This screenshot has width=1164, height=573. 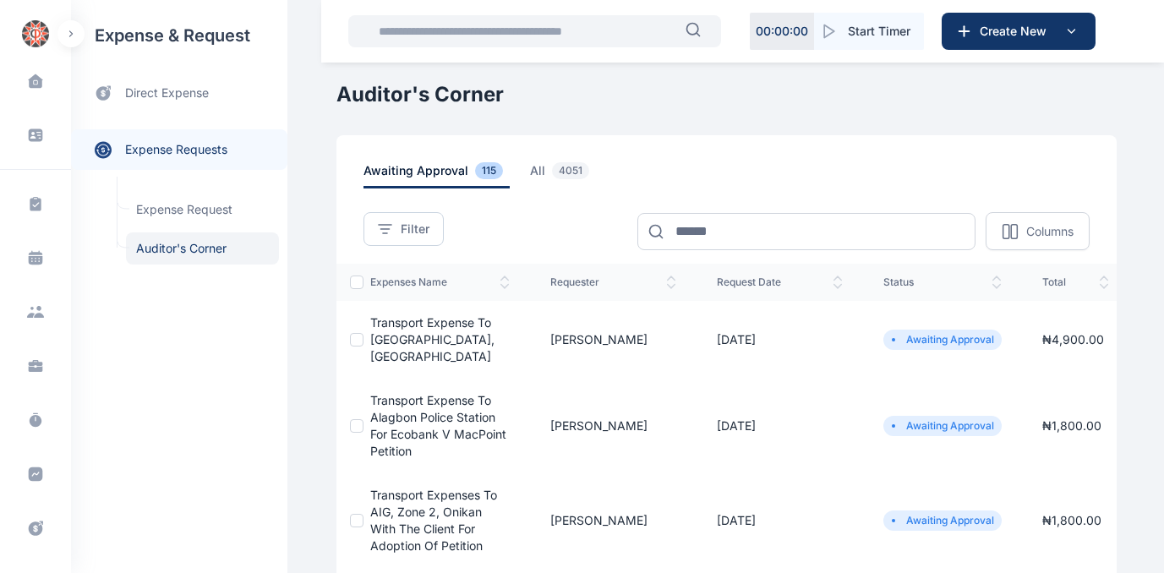 What do you see at coordinates (1073, 339) in the screenshot?
I see `span: ₦ 4,900.00` at bounding box center [1073, 339].